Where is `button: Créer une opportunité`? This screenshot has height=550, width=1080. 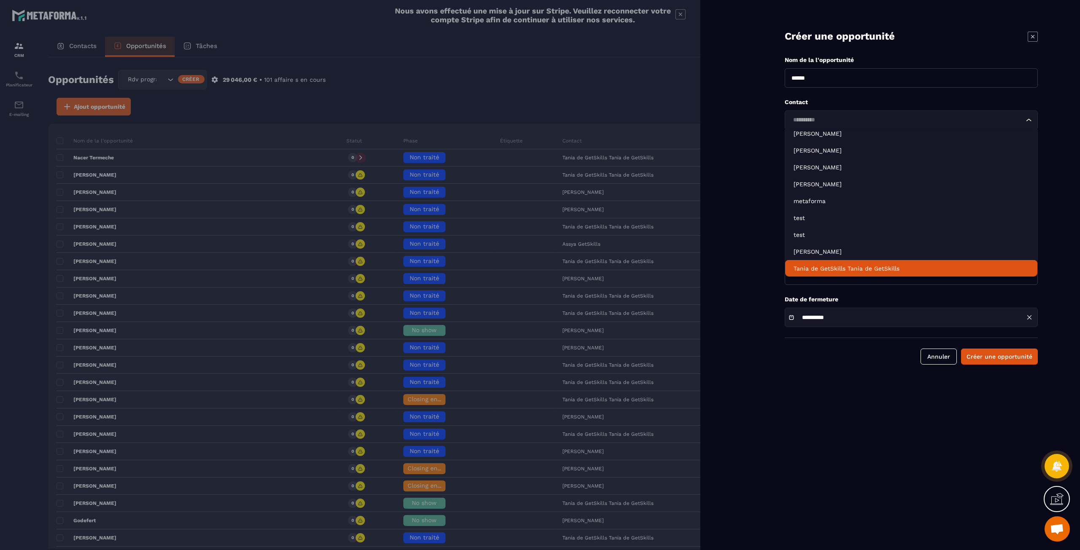
button: Créer une opportunité is located at coordinates (999, 357).